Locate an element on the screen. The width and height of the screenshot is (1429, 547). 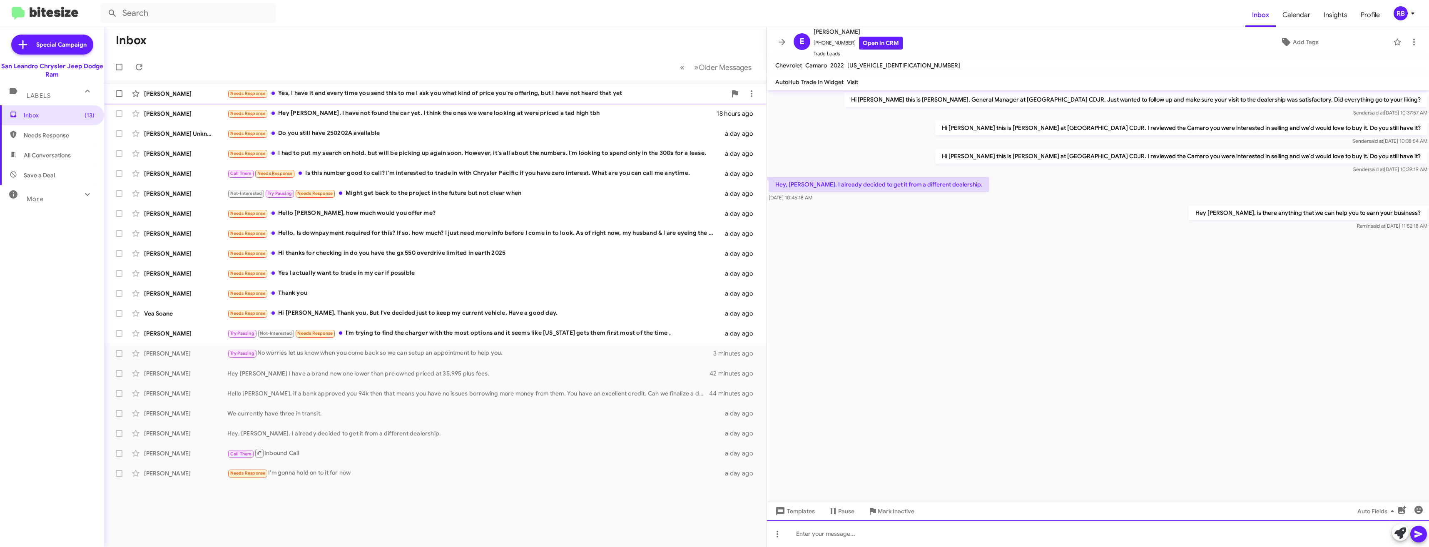
div: Do you still have 250202A available is located at coordinates (474, 133).